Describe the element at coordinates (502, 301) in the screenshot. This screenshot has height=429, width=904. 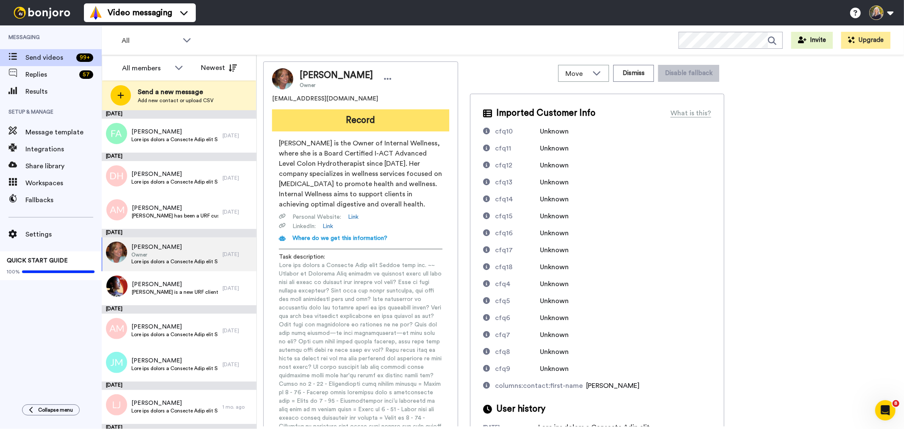
I see `div: cfq5` at that location.